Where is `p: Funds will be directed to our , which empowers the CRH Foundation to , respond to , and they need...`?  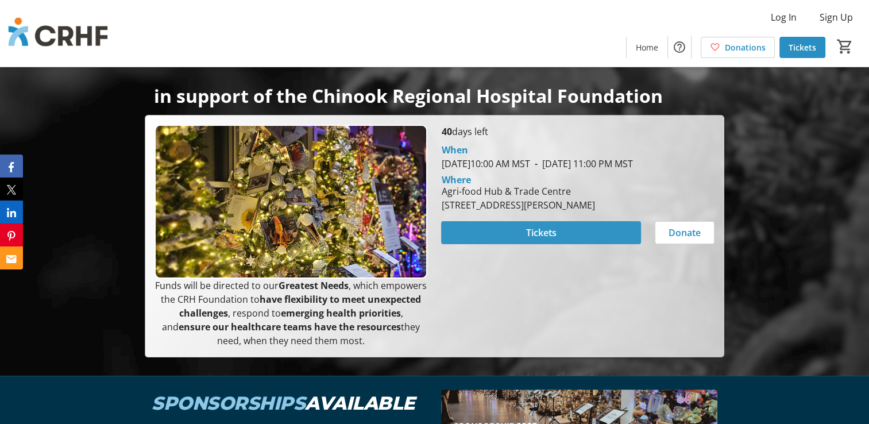
p: Funds will be directed to our , which empowers the CRH Foundation to , respond to , and they need... is located at coordinates (291, 313).